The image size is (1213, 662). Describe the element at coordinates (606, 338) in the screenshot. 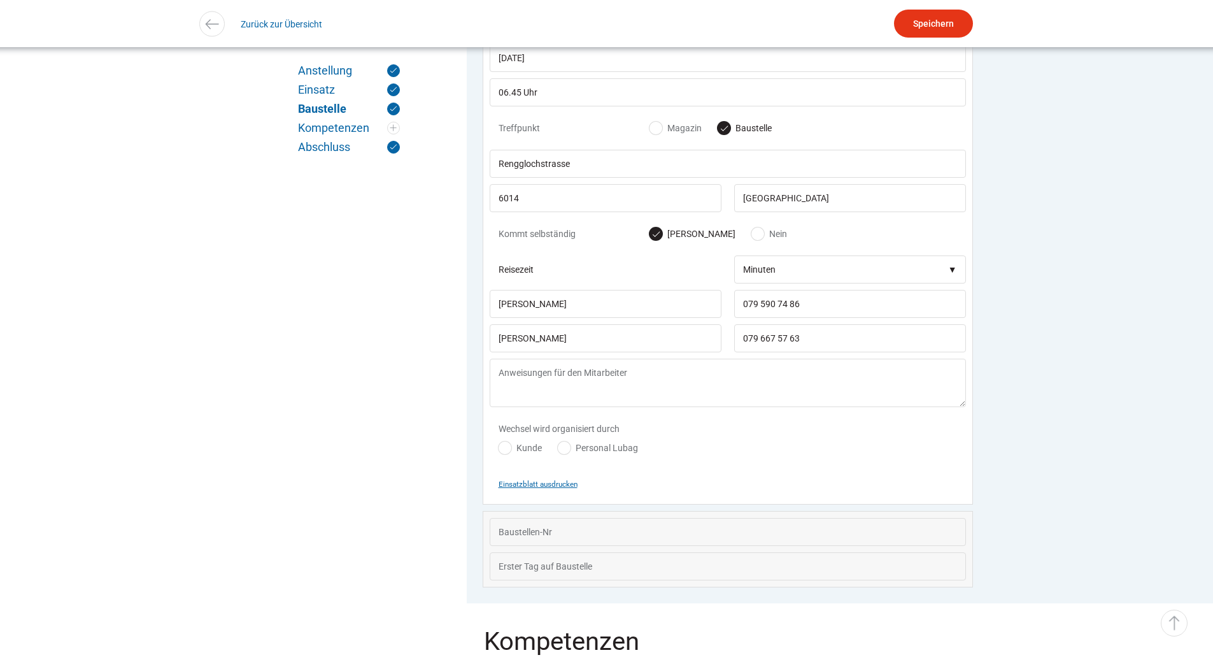

I see `input: Name Bauführer` at that location.